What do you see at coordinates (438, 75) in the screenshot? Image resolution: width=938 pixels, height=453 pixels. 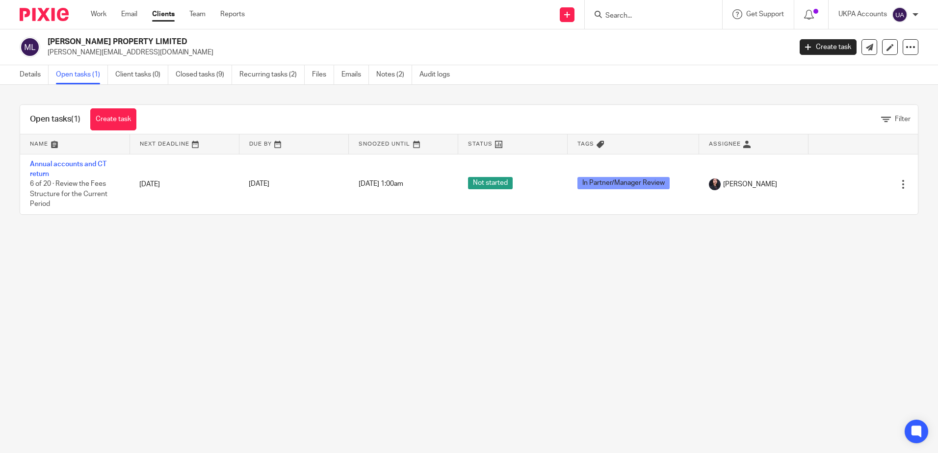 I see `a: Audit logs` at bounding box center [438, 75].